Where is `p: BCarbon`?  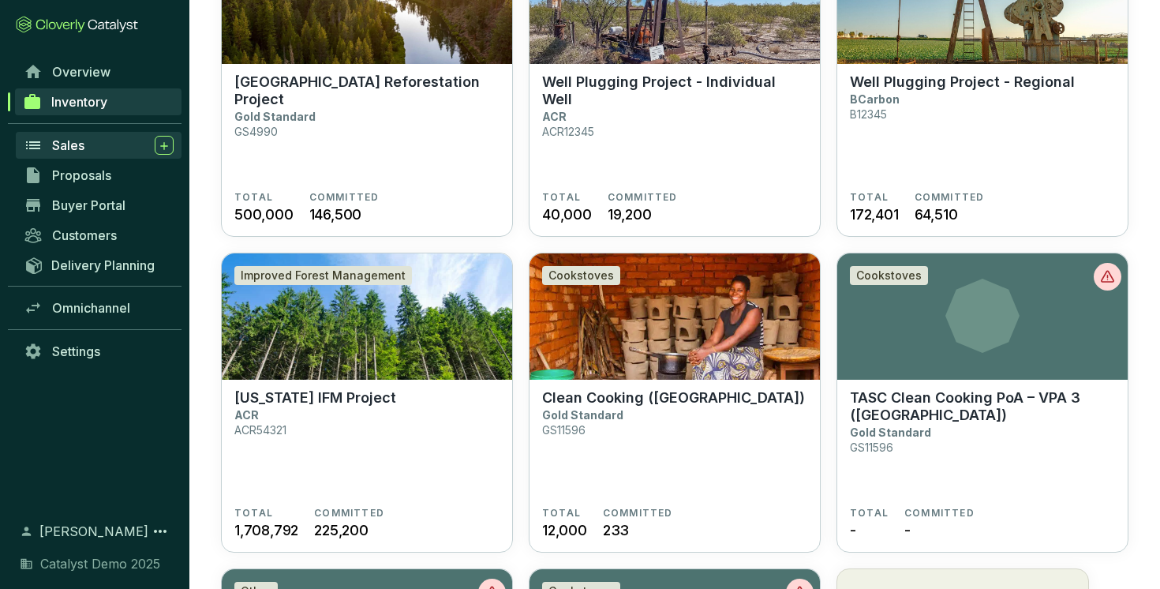 p: BCarbon is located at coordinates (874, 99).